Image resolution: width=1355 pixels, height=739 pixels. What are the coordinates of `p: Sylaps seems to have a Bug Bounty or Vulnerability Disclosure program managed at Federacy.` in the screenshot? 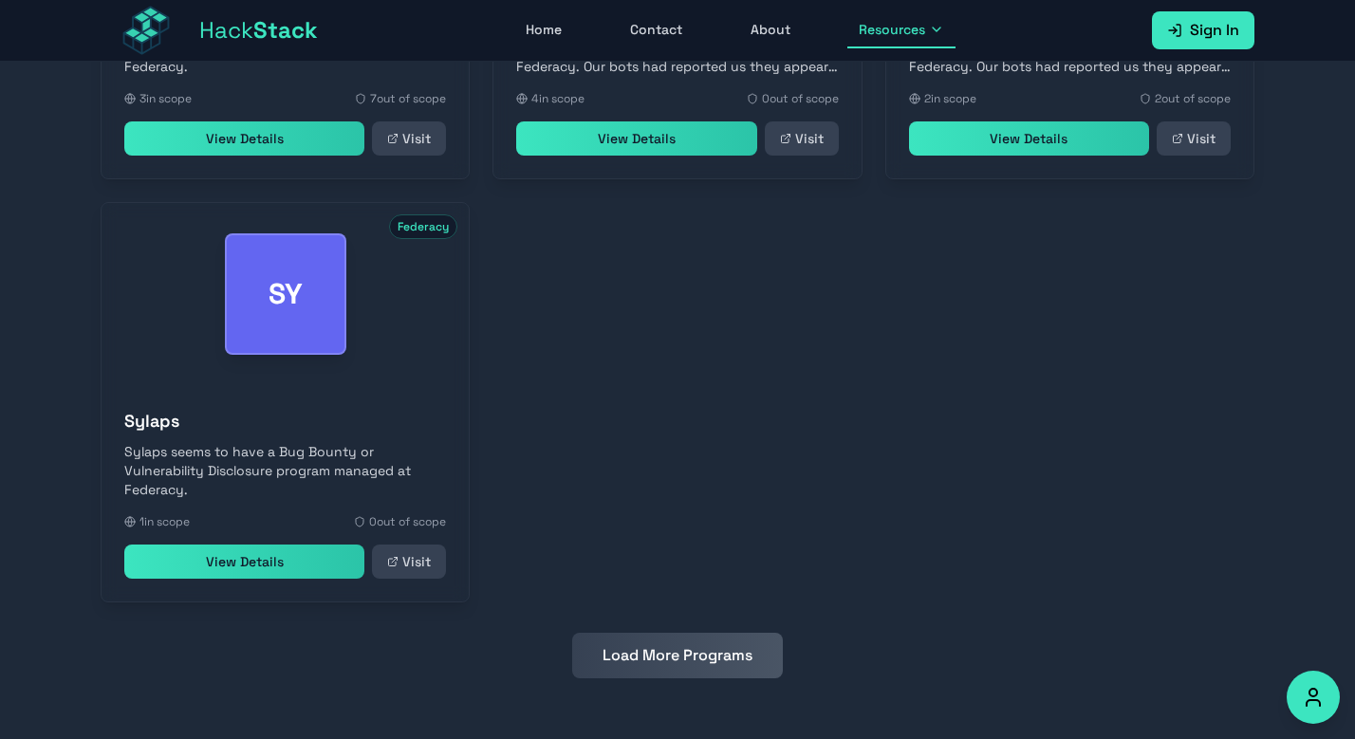 It's located at (285, 471).